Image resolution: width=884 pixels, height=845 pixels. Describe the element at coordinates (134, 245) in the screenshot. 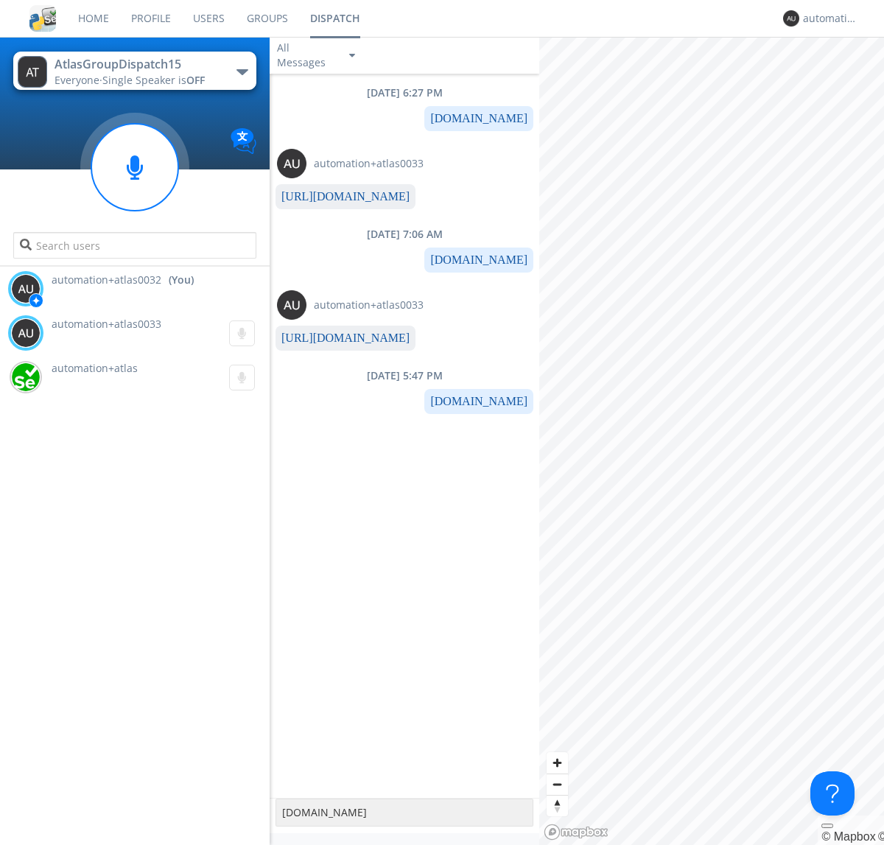

I see `input: Search users` at that location.